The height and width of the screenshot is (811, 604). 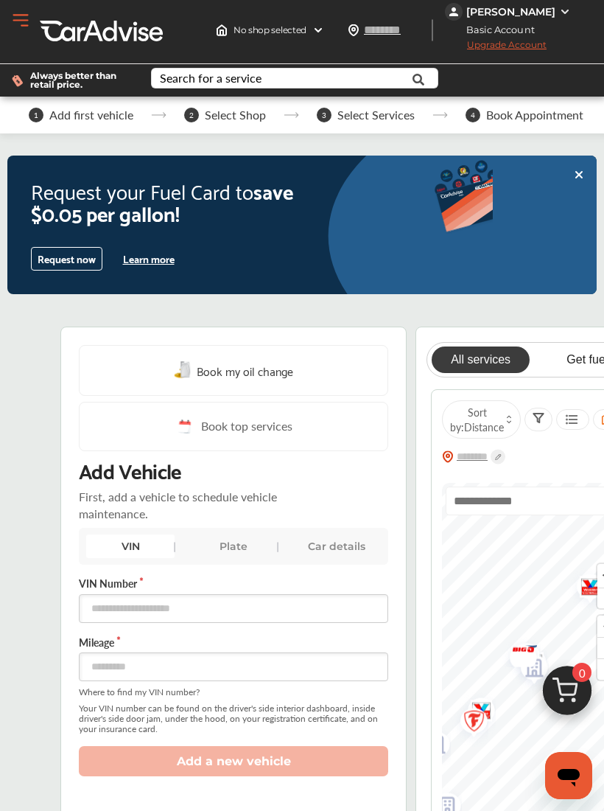 What do you see at coordinates (473, 115) in the screenshot?
I see `span: 4` at bounding box center [473, 115].